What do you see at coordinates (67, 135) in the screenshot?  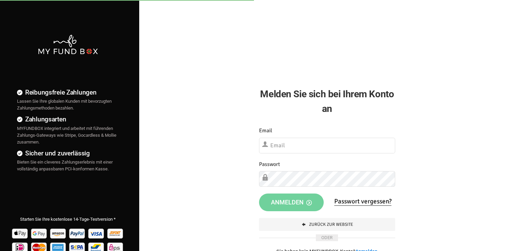 I see `span: MYFUNDBOX integriert und arbeitet mit führenden Zahlungs-Gateways wie Stripe, Gocardless & Mollie...` at bounding box center [67, 135].